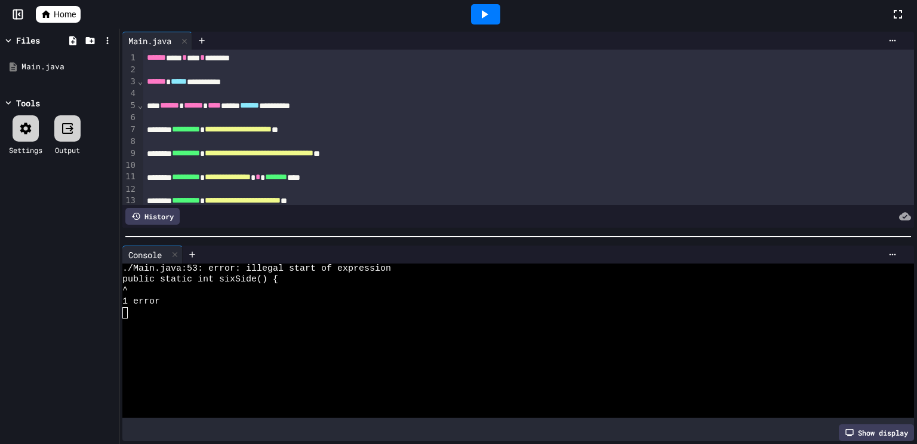 This screenshot has height=444, width=917. I want to click on div: 7, so click(130, 130).